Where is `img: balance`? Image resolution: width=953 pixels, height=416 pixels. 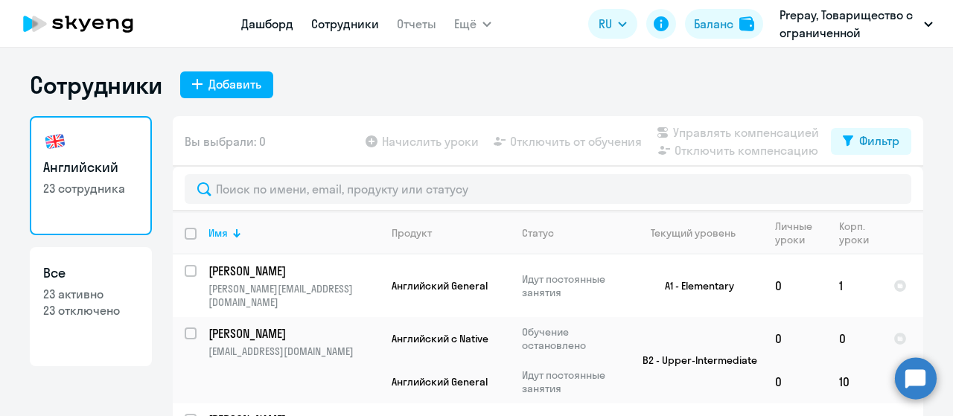
img: balance is located at coordinates (746, 24).